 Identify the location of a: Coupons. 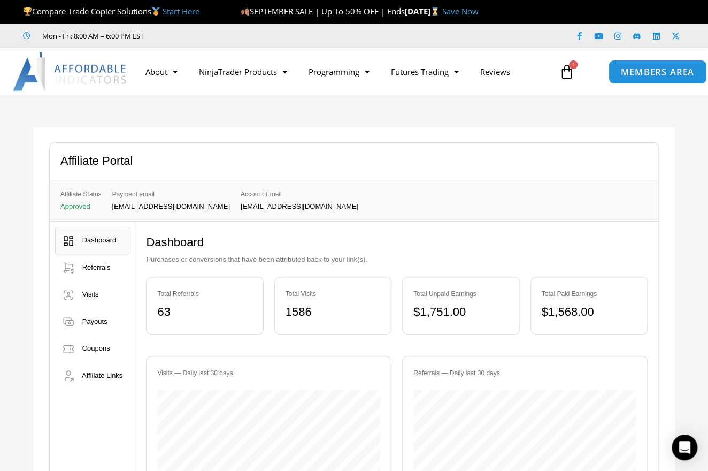
(92, 348).